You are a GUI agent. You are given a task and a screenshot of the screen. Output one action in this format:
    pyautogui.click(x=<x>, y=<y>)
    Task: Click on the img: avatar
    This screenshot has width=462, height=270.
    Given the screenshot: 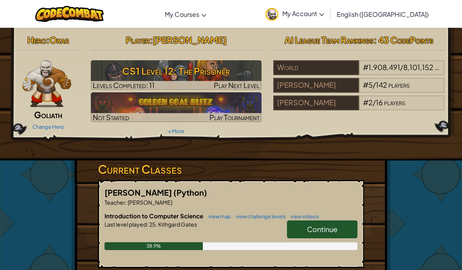 What is the action you would take?
    pyautogui.click(x=272, y=14)
    